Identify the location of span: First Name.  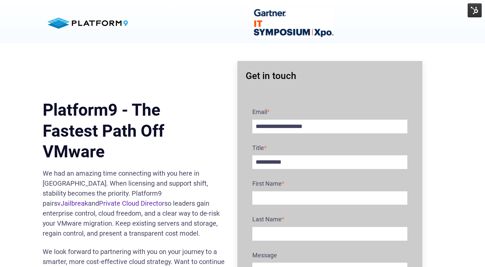
(267, 184).